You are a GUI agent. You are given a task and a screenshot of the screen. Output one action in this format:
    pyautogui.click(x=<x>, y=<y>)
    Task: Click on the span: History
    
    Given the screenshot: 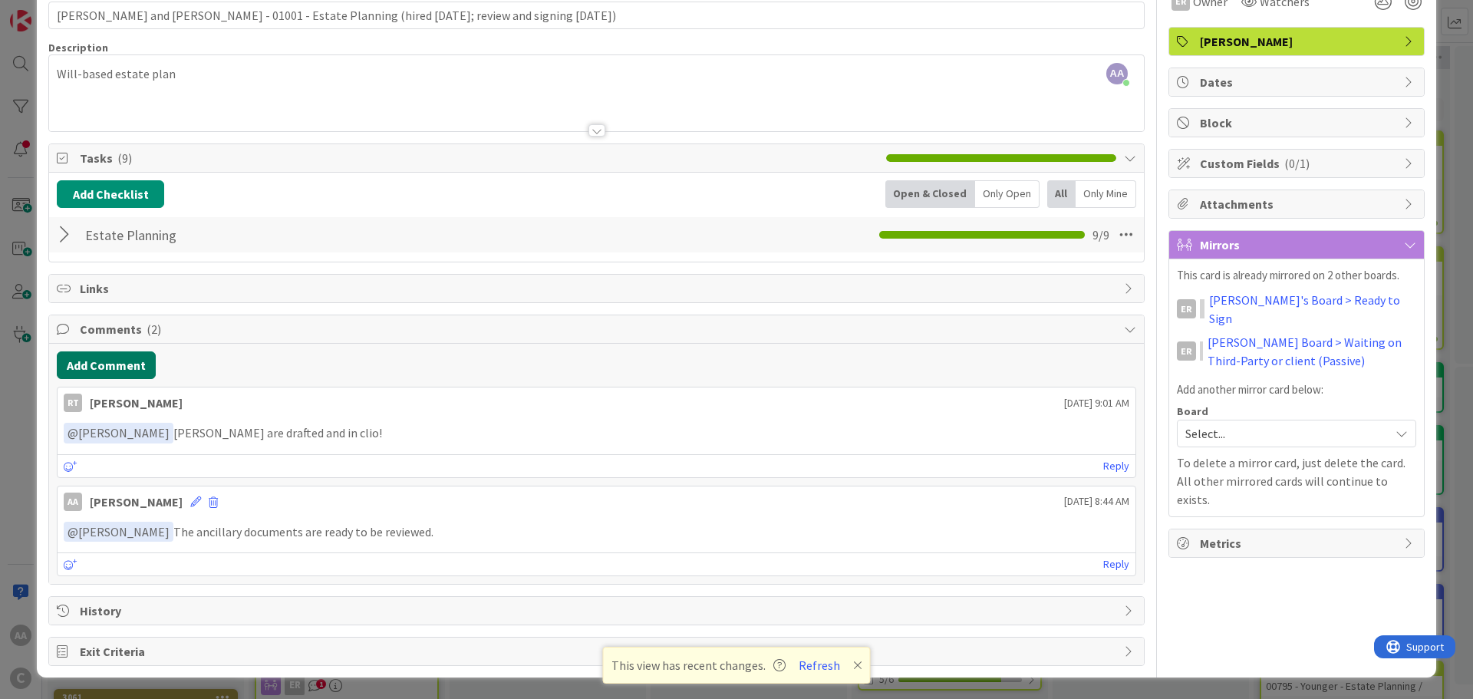 What is the action you would take?
    pyautogui.click(x=597, y=611)
    